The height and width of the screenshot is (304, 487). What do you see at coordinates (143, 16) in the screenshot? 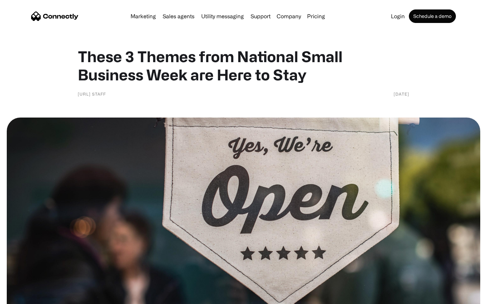
I see `a: Marketing` at bounding box center [143, 16].